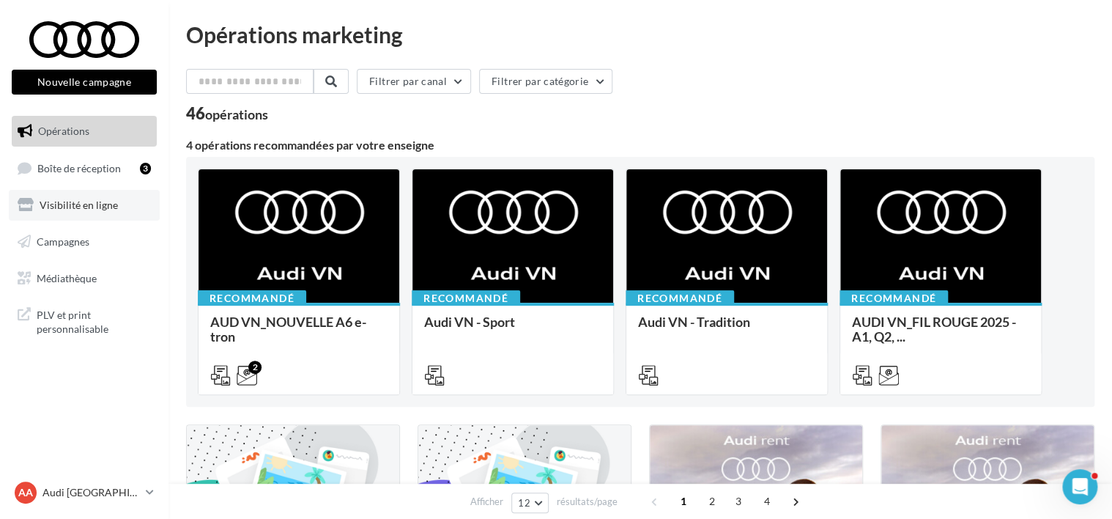  Describe the element at coordinates (79, 167) in the screenshot. I see `span: Boîte de réception` at that location.